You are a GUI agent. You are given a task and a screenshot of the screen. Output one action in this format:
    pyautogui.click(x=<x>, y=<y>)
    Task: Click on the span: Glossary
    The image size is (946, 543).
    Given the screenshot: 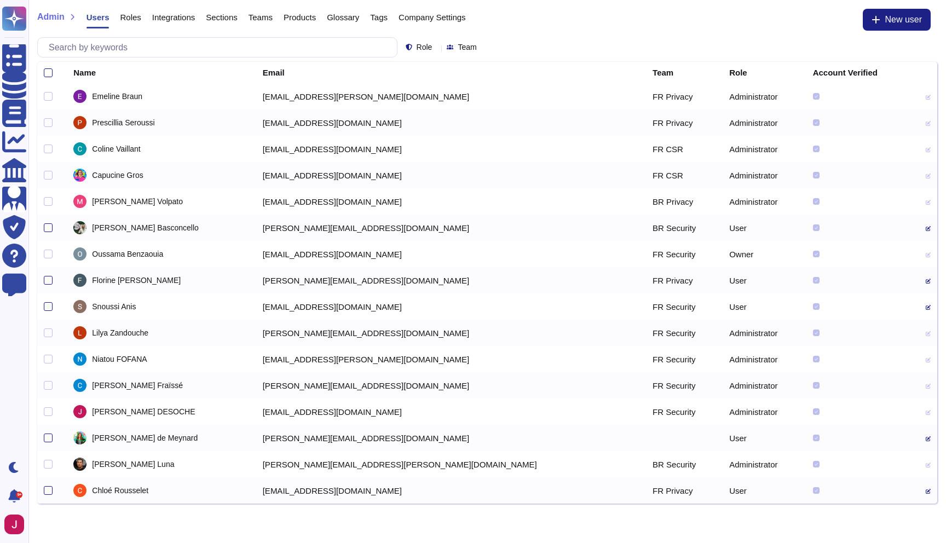 What is the action you would take?
    pyautogui.click(x=343, y=17)
    